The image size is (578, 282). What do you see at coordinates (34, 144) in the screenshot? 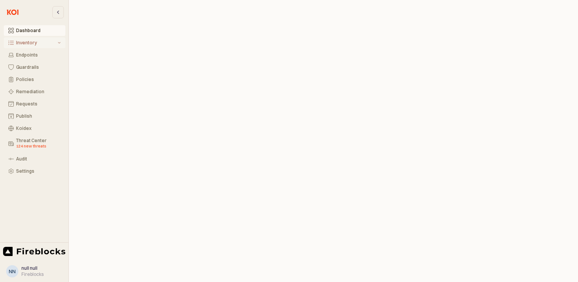
I see `button: Threat Center` at bounding box center [34, 144].